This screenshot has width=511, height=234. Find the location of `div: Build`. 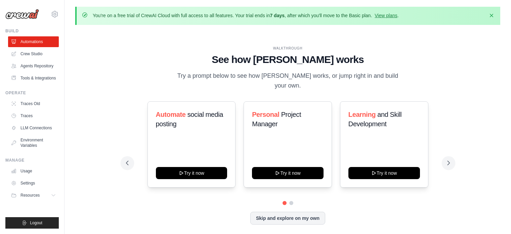

div: Build is located at coordinates (32, 31).